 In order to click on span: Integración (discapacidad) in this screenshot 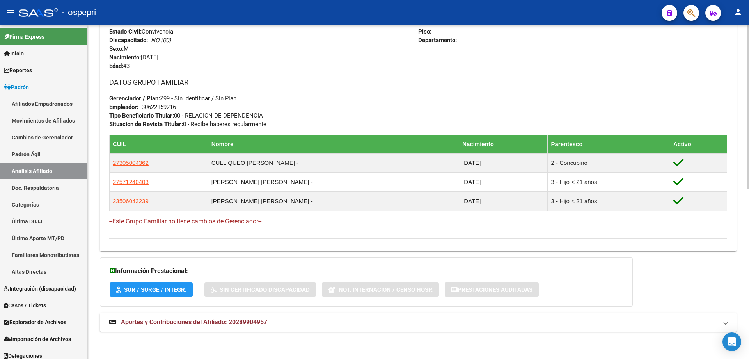, I will do `click(40, 288)`.